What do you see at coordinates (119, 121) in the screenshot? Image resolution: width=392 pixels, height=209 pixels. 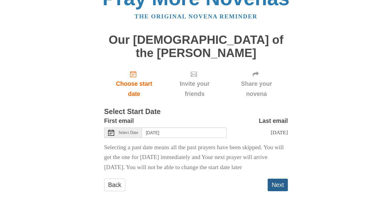 I see `label: First email` at bounding box center [119, 121].